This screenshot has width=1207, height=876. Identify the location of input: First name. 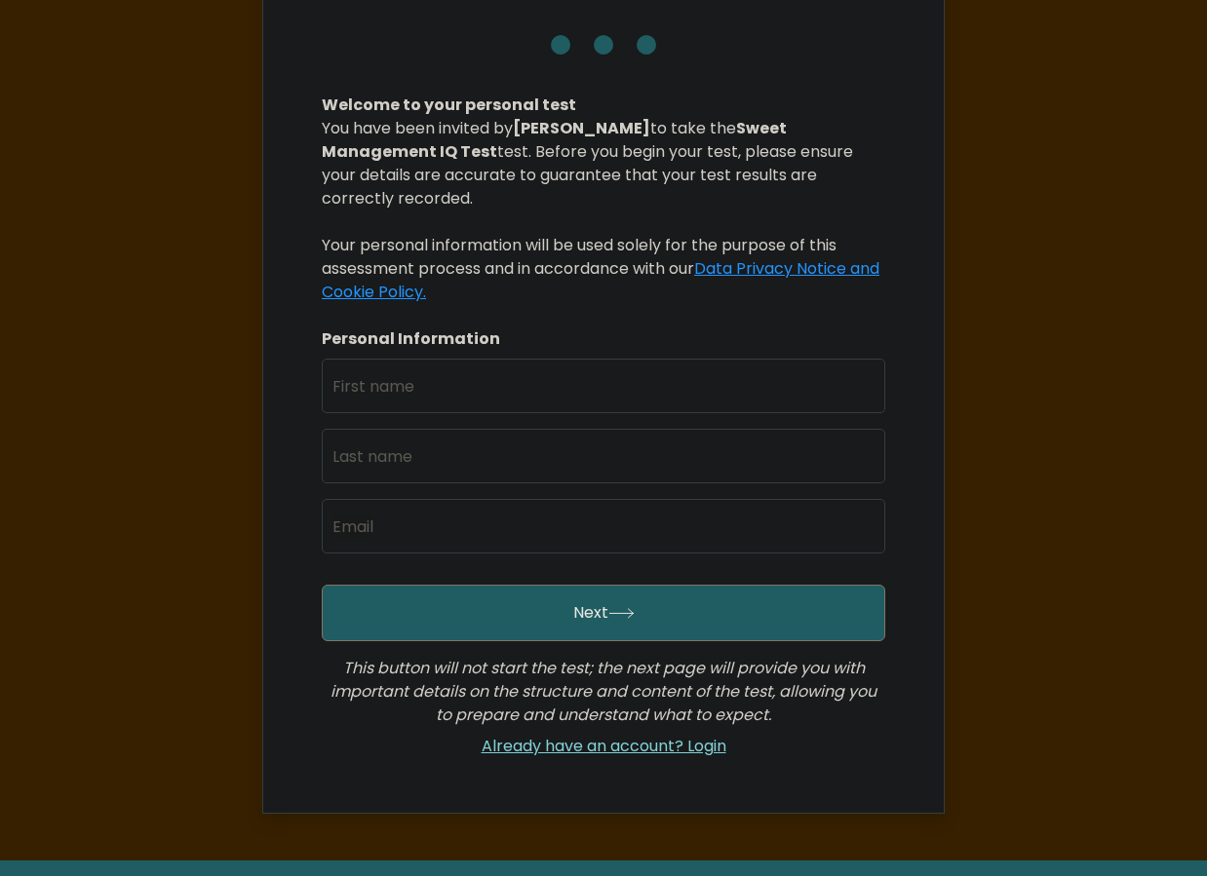
(603, 386).